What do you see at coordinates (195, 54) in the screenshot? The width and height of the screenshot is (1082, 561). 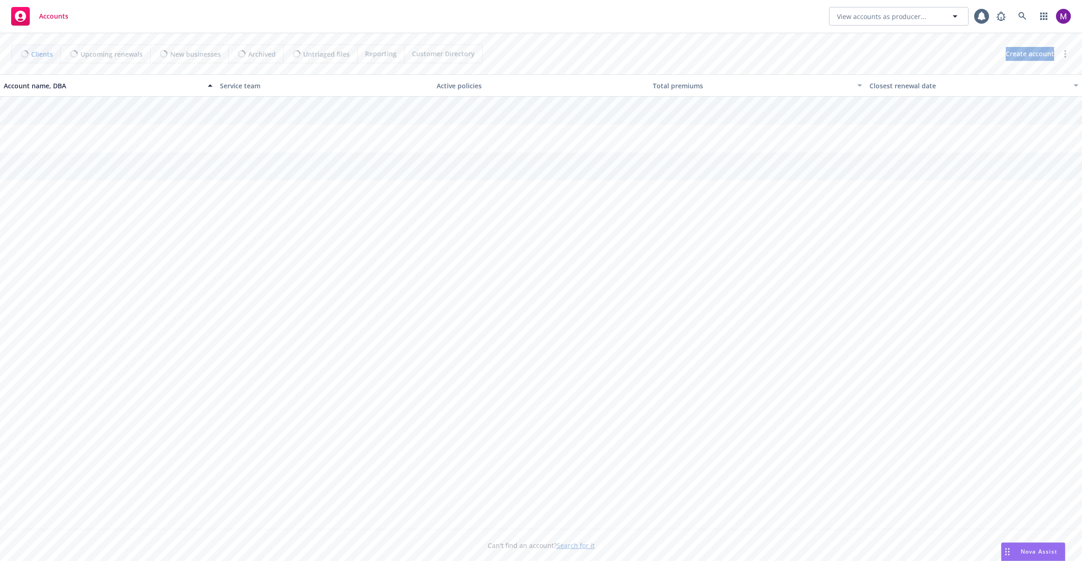 I see `span: New businesses` at bounding box center [195, 54].